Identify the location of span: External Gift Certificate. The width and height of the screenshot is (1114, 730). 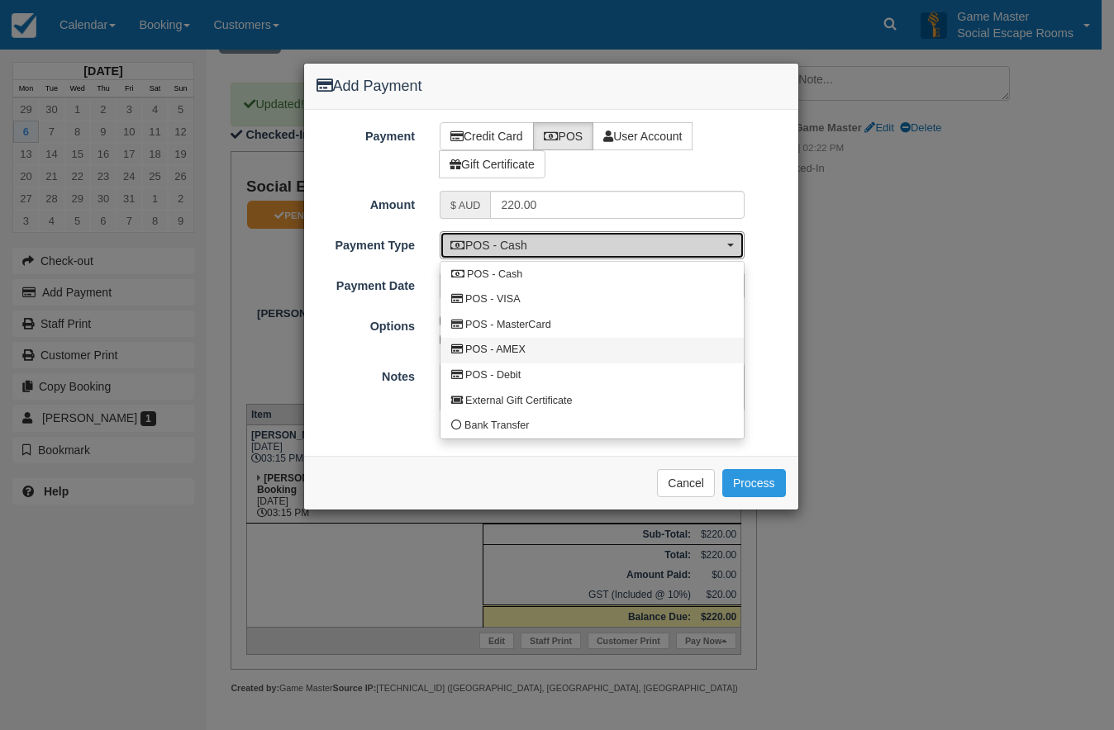
(518, 402).